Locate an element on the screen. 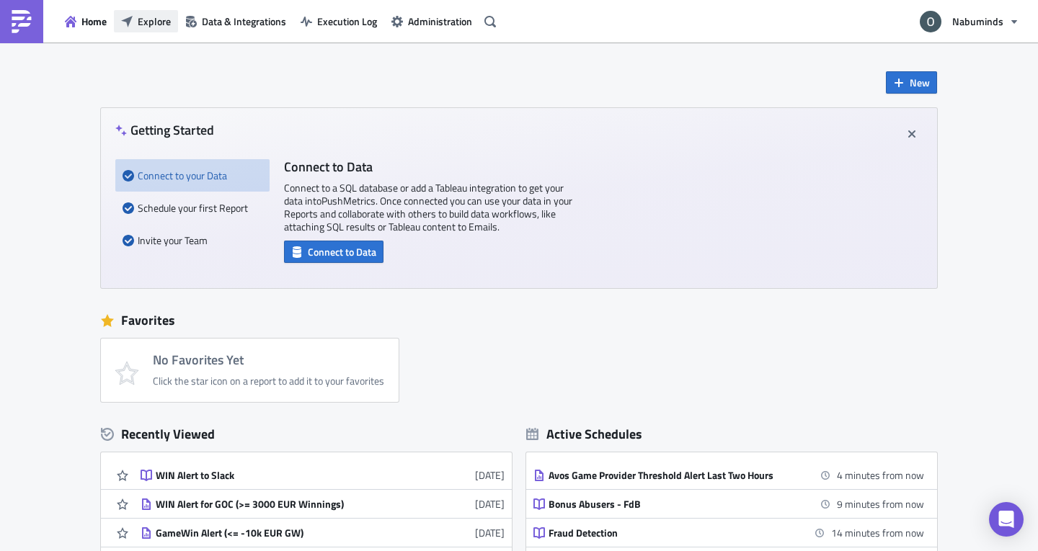  div: Active Schedules is located at coordinates (584, 434).